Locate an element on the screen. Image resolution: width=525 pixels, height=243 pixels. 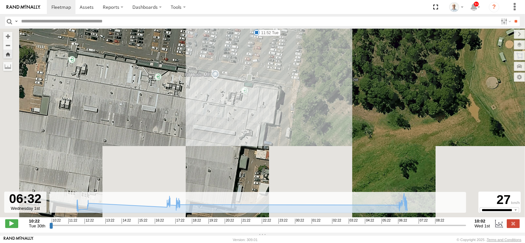
button: Zoom Home is located at coordinates (8, 54).